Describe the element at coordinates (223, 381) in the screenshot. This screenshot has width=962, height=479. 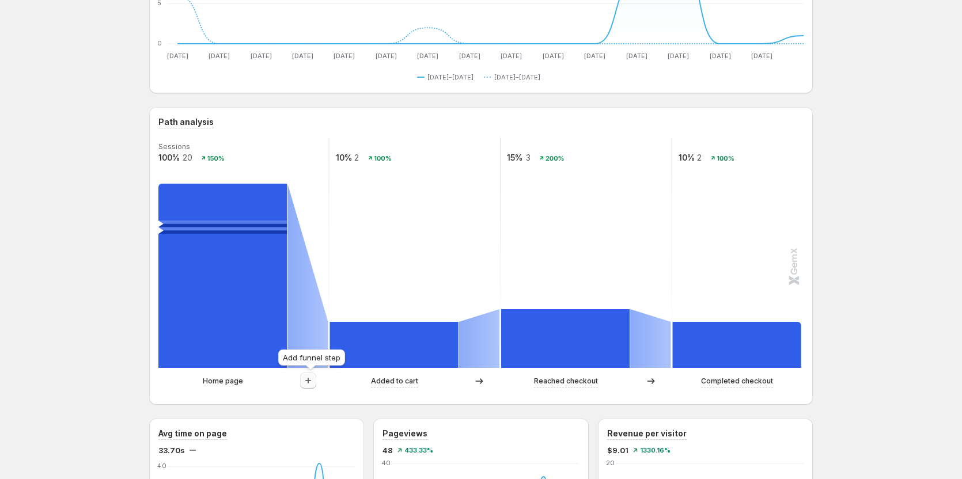
I see `p: Home page` at that location.